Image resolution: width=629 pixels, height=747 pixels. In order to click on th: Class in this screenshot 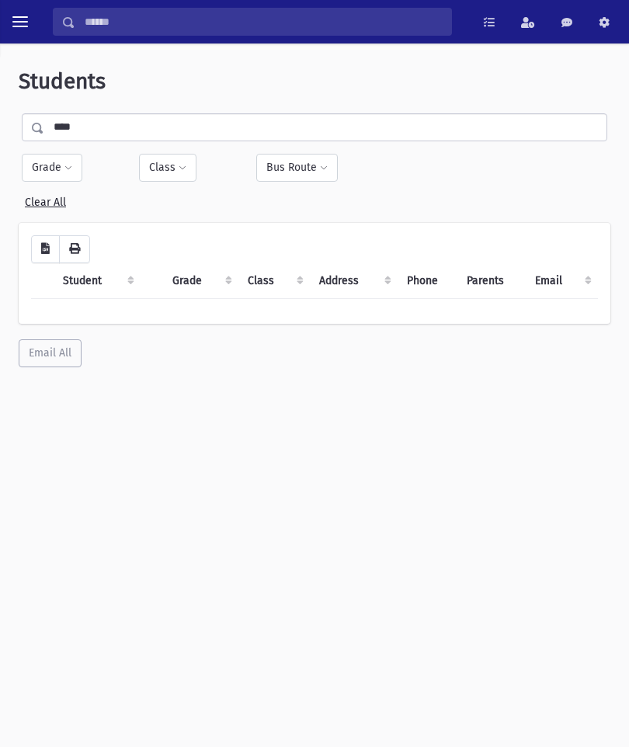, I will do `click(274, 281)`.